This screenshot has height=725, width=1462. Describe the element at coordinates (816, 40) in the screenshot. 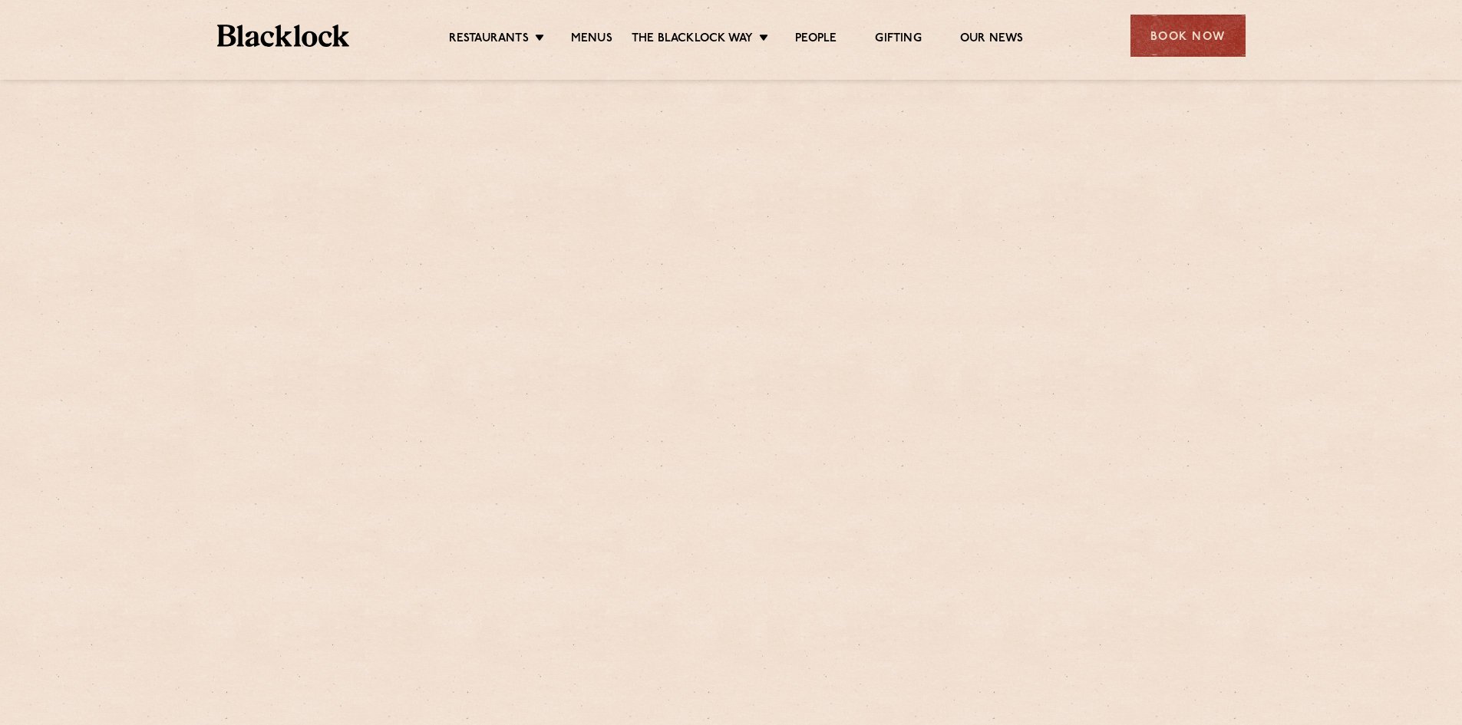

I see `a: People` at that location.